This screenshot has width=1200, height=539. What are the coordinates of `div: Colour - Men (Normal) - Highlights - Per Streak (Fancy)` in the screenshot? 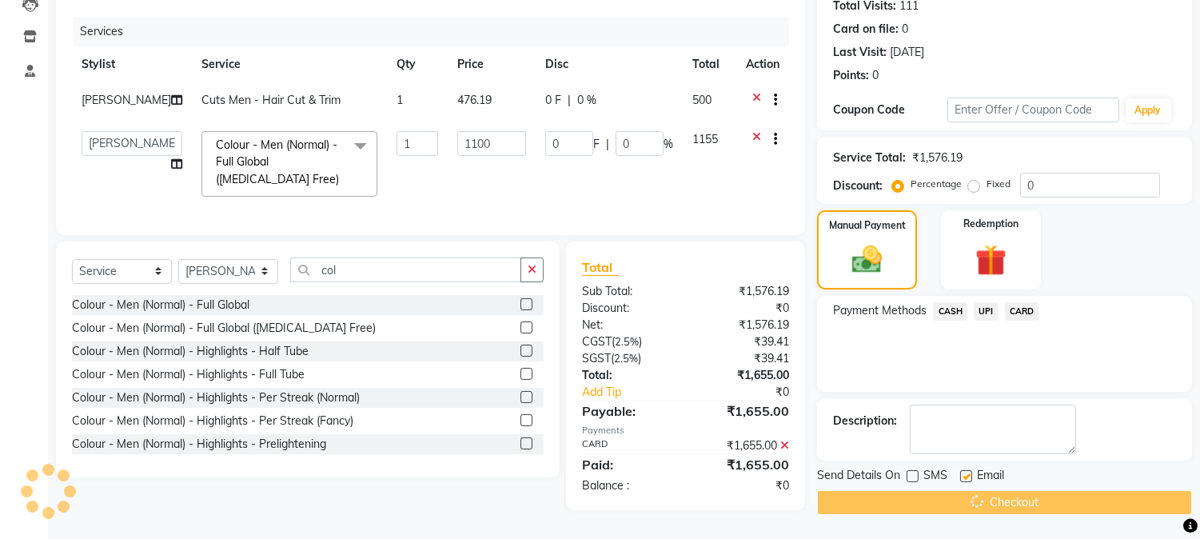 It's located at (213, 421).